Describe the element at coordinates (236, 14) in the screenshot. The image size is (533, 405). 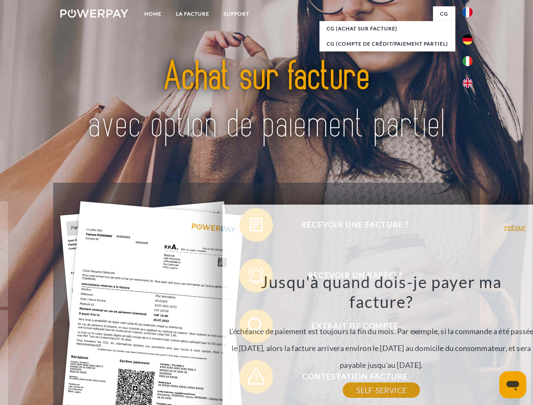
I see `a: Support` at that location.